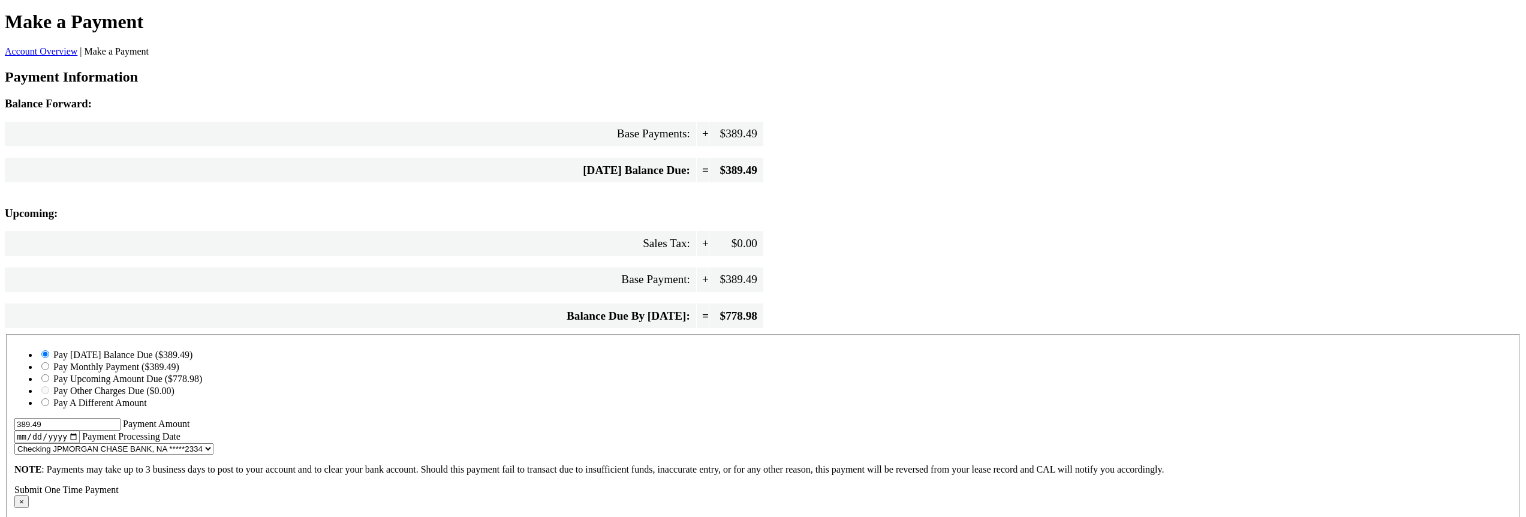  Describe the element at coordinates (350, 134) in the screenshot. I see `span: Base Payments:` at that location.